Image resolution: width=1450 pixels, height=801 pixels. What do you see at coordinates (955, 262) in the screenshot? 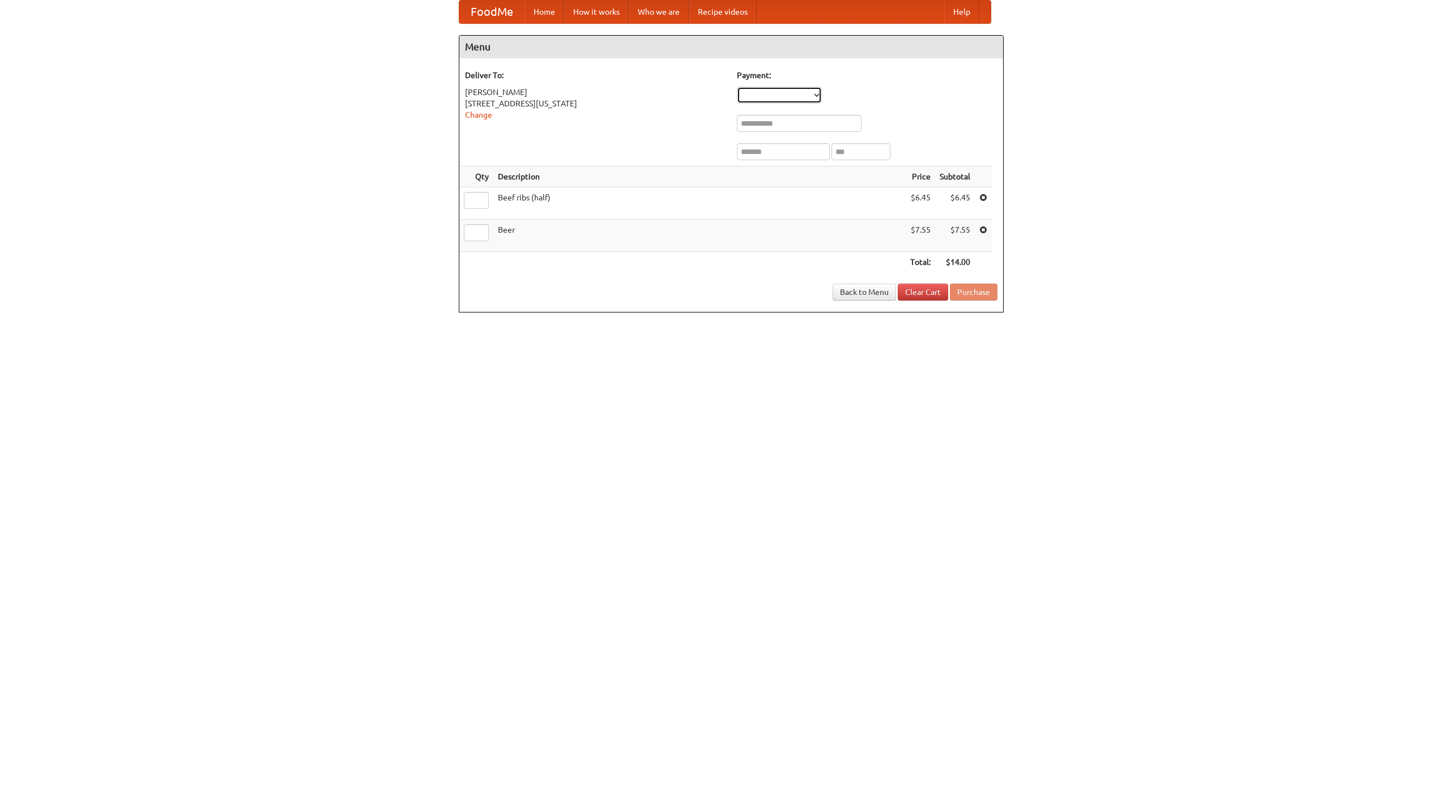
I see `th: $14.00` at bounding box center [955, 262].